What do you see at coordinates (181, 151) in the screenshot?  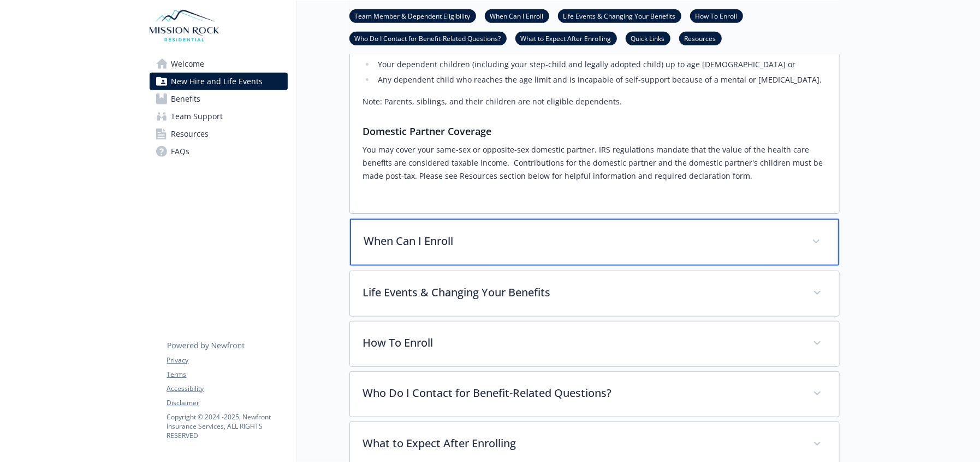 I see `span: FAQs` at bounding box center [181, 151].